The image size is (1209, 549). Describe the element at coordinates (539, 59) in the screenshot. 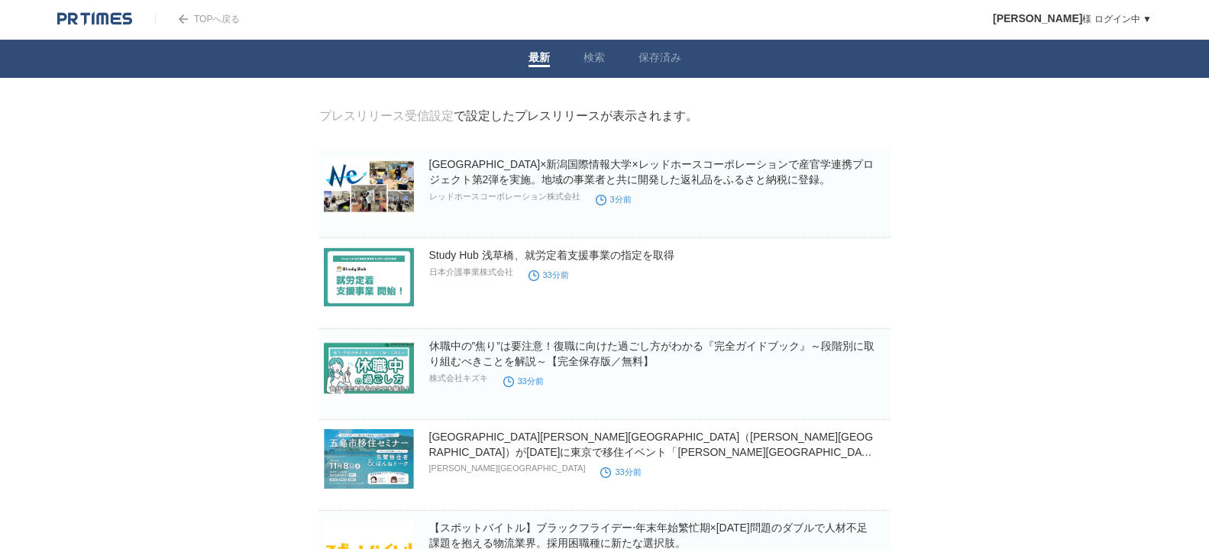

I see `a: 最新` at that location.